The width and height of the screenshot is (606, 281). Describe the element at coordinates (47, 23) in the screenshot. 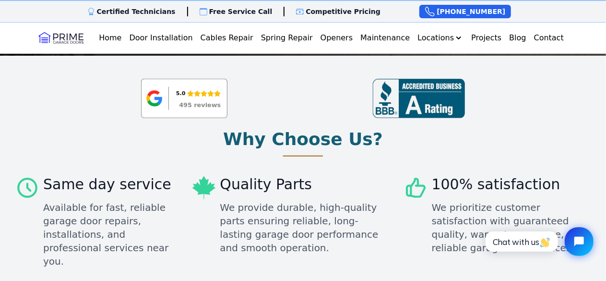

I see `span: Chat with us` at that location.